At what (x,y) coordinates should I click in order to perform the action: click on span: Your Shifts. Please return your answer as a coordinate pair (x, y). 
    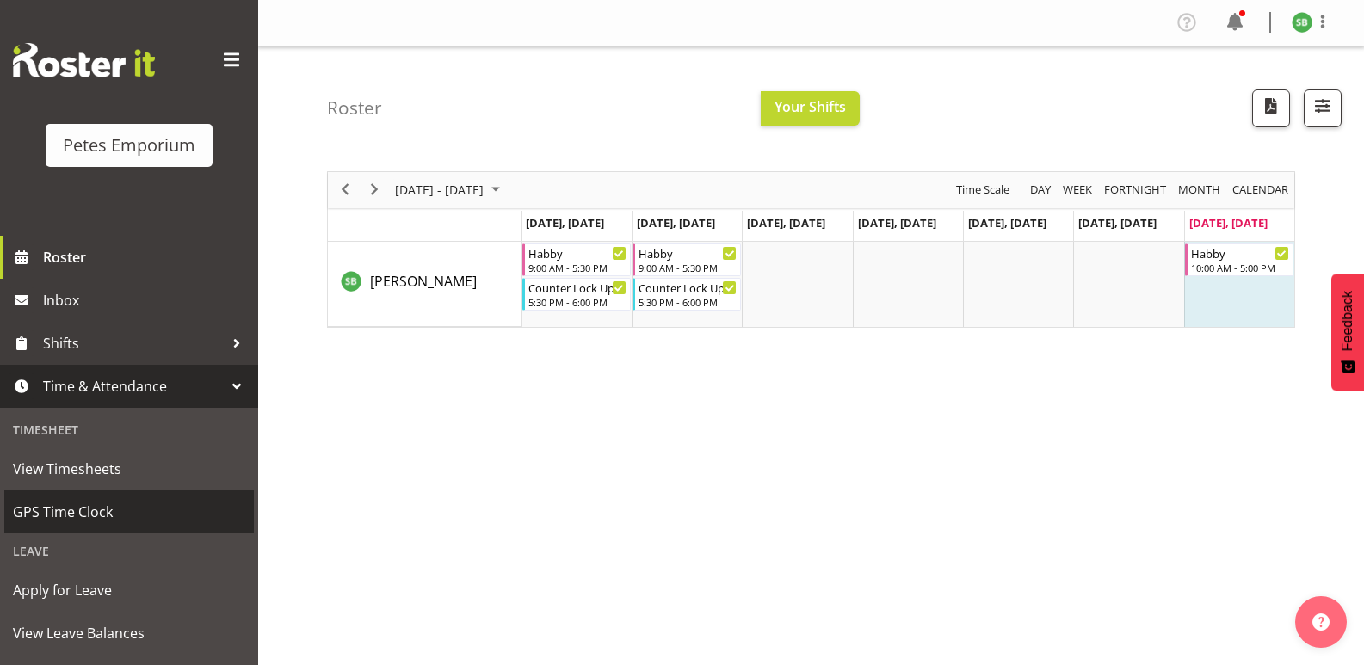
    Looking at the image, I should click on (810, 107).